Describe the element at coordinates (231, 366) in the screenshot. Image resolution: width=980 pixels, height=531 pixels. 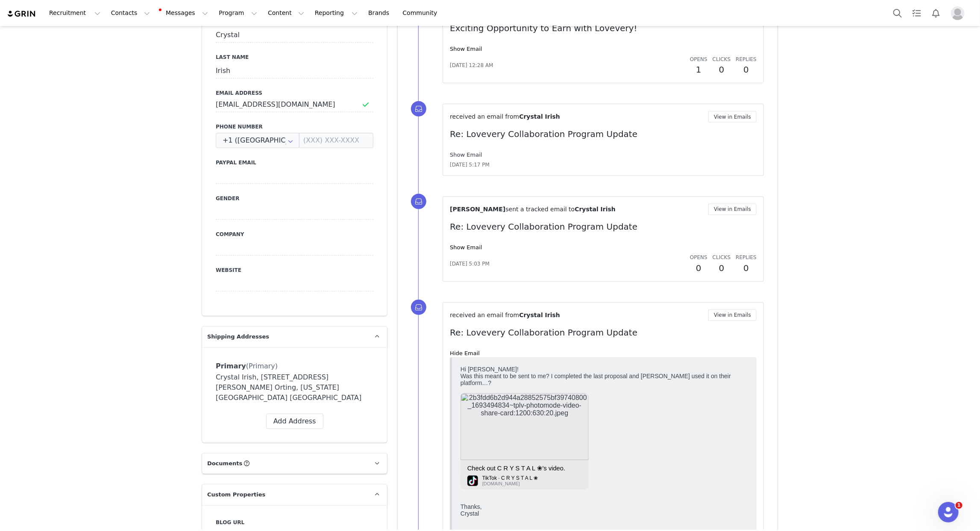
I see `span: Primary` at that location.